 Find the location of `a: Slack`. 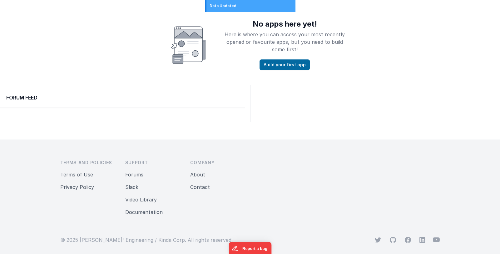

a: Slack is located at coordinates (132, 187).